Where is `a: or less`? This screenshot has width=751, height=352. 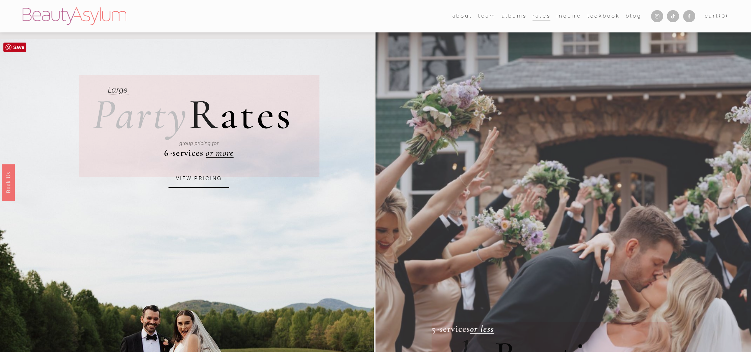
a: or less is located at coordinates (482, 329).